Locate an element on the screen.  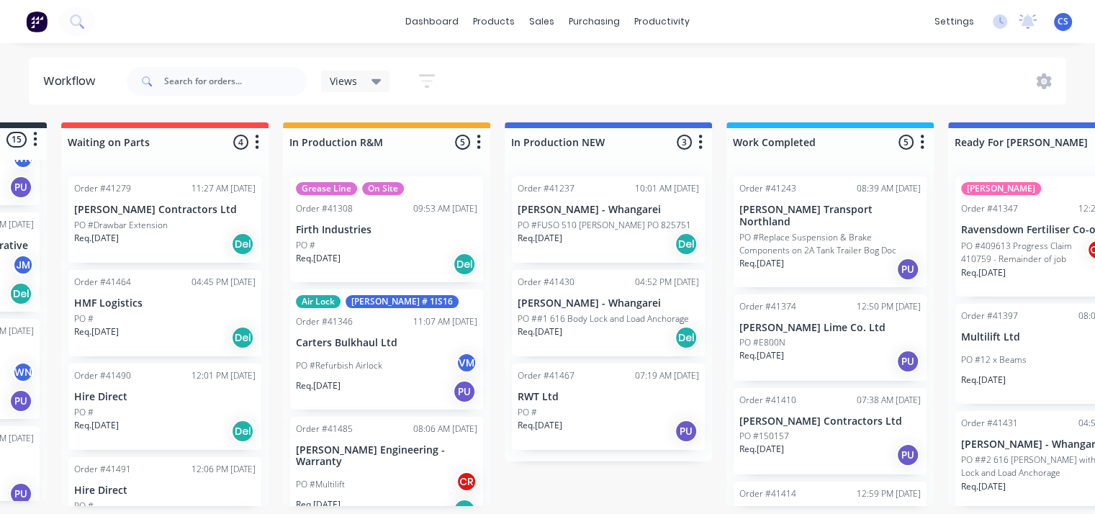
div: Order #41243 is located at coordinates (767, 189).